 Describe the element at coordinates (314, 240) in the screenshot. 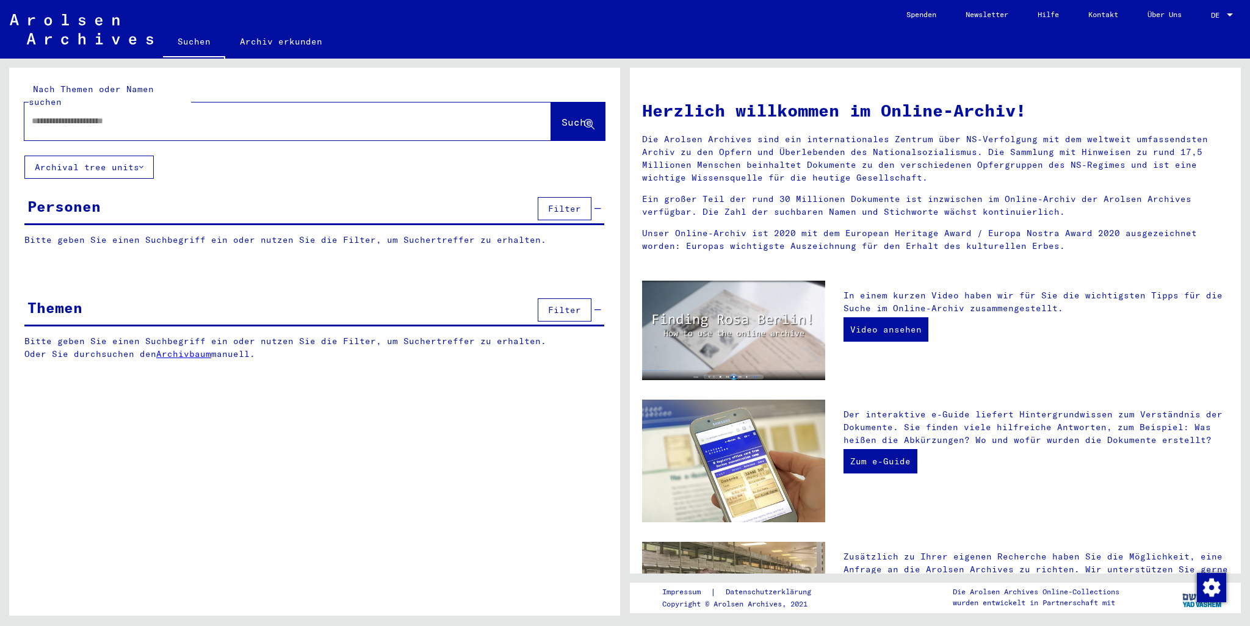

I see `p: Bitte geben Sie einen Suchbegriff ein oder nutzen Sie die Filter, um Suchertreffer zu erhalten.` at that location.